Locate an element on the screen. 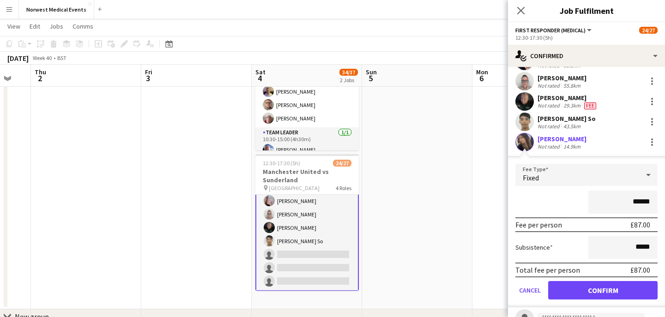 The image size is (665, 317). span: 6 is located at coordinates (481, 78).